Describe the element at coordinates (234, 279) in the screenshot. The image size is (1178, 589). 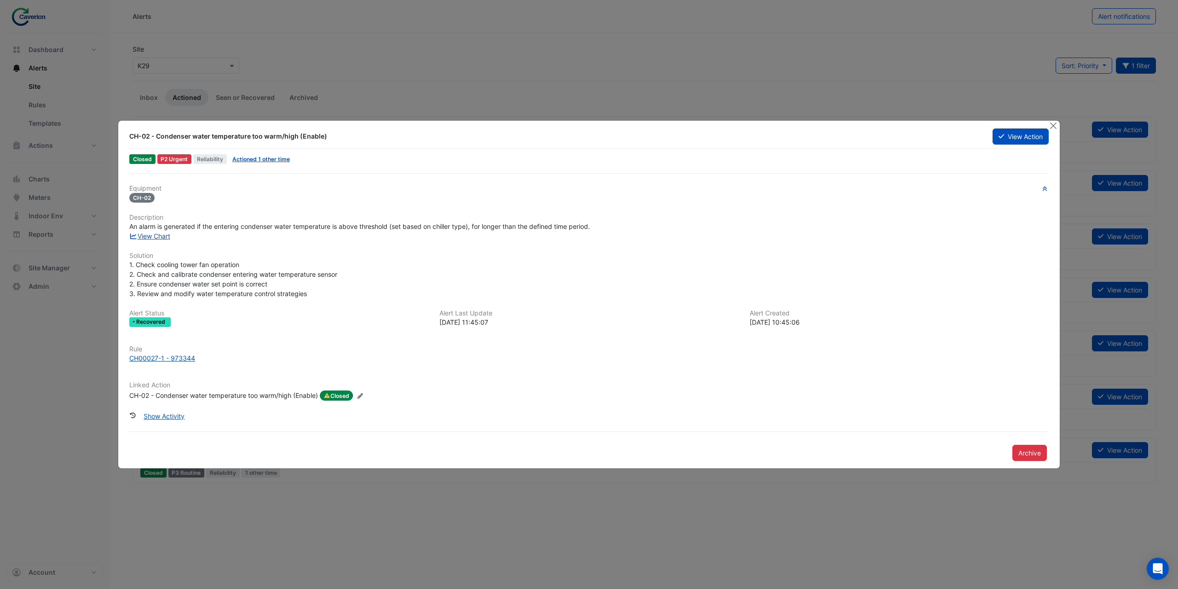
I see `span: 1. Check cooling tower fan operation 2. Check and calibrate condenser entering water temperature ...` at that location.